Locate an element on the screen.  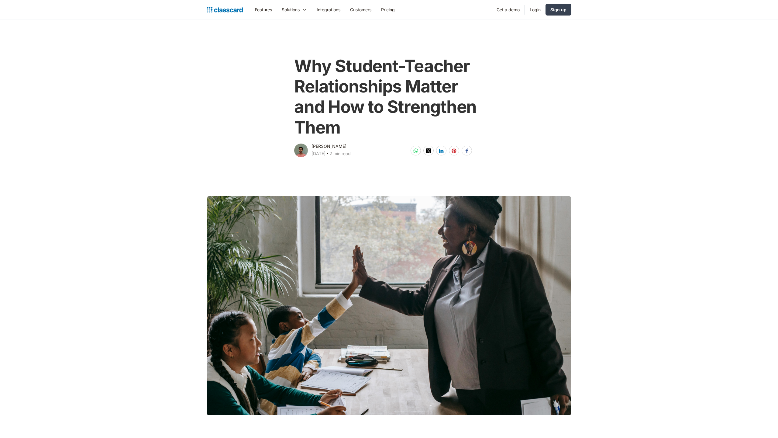
a: Customers is located at coordinates (361, 9).